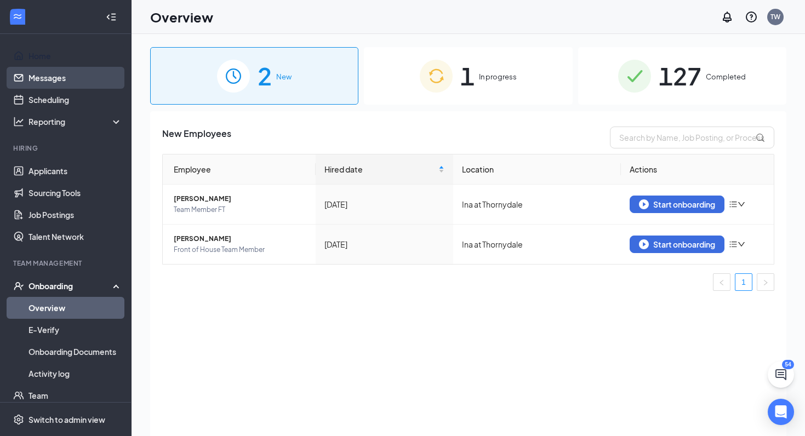 The width and height of the screenshot is (805, 436). What do you see at coordinates (75, 237) in the screenshot?
I see `a: Talent Network` at bounding box center [75, 237].